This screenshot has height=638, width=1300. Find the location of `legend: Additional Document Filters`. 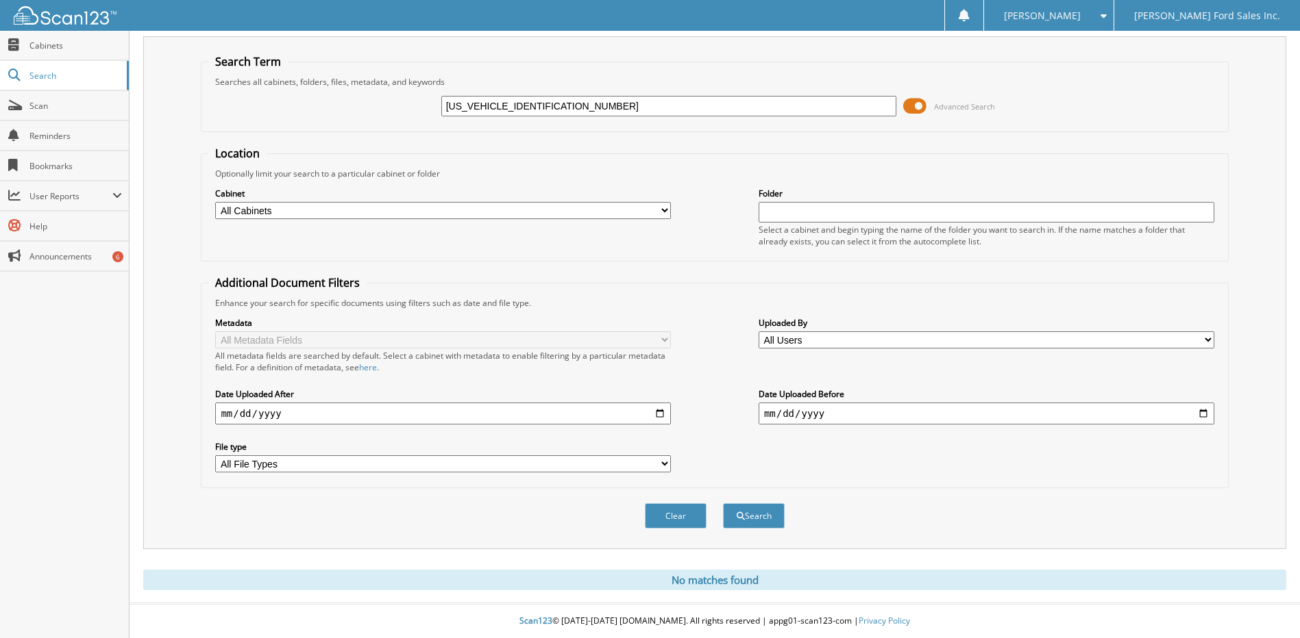

legend: Additional Document Filters is located at coordinates (287, 283).